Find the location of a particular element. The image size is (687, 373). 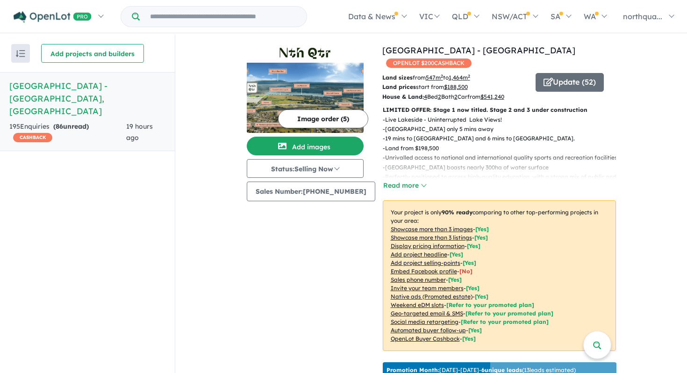

u: $ 188,500 is located at coordinates (456, 86).